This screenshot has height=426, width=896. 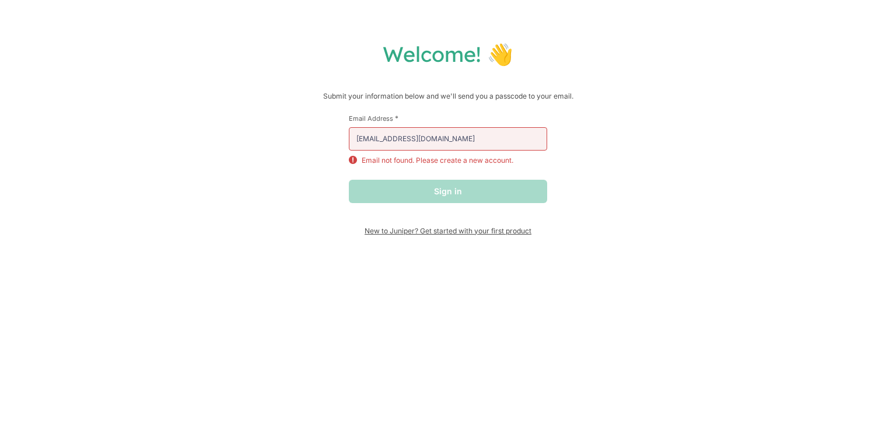 I want to click on span: New to Juniper? Get started with your first product, so click(x=448, y=230).